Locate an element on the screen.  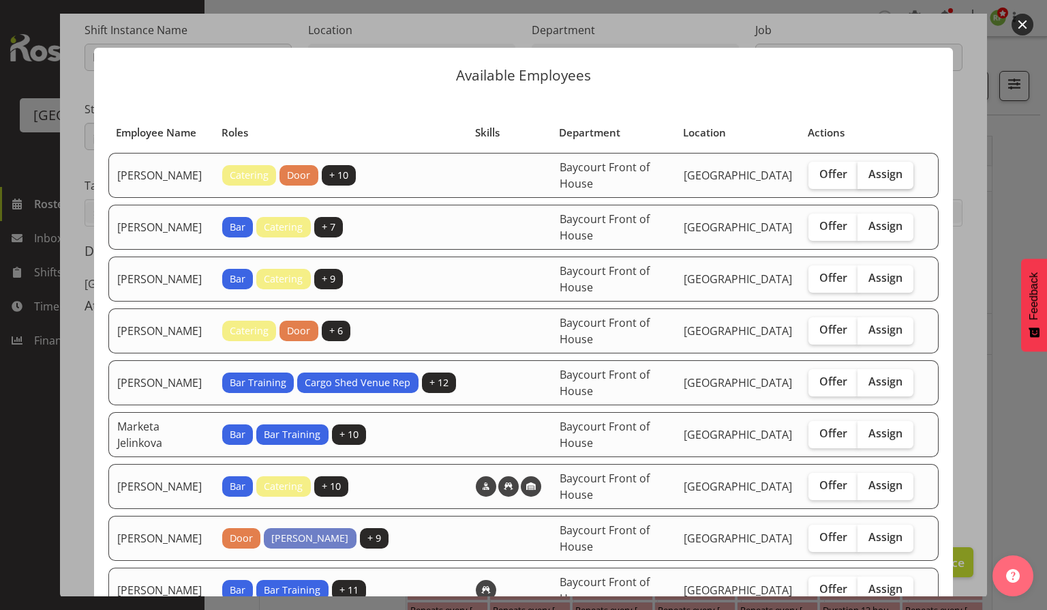
button: Feedback - Show survey is located at coordinates (1034, 305).